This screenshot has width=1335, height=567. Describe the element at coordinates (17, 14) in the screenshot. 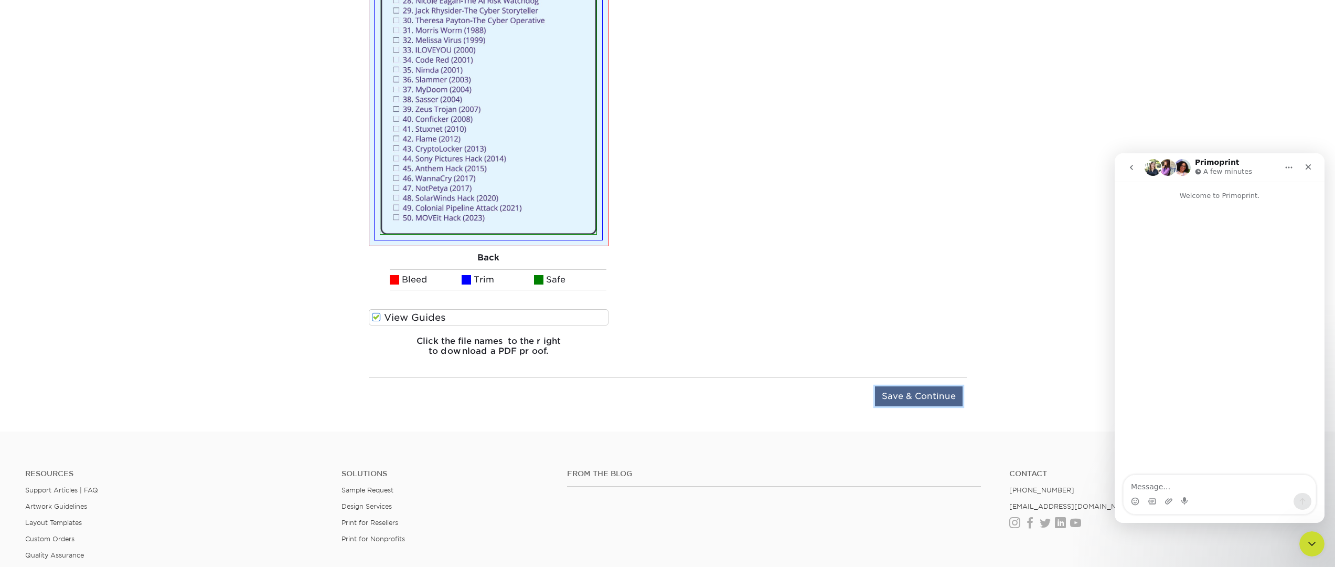

I see `button: go back` at that location.